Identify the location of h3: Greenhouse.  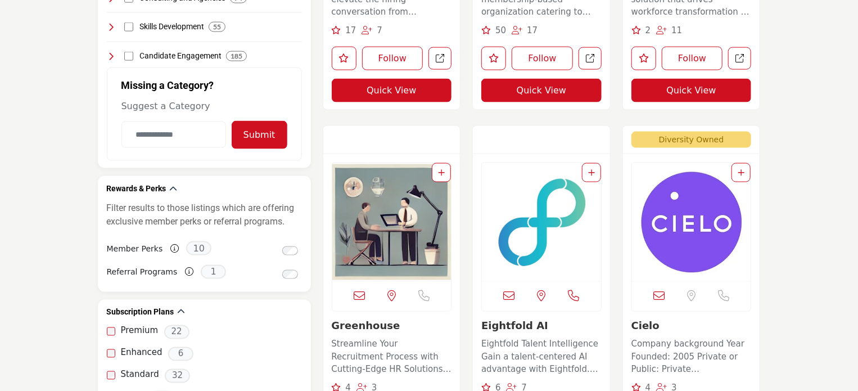
(392, 326).